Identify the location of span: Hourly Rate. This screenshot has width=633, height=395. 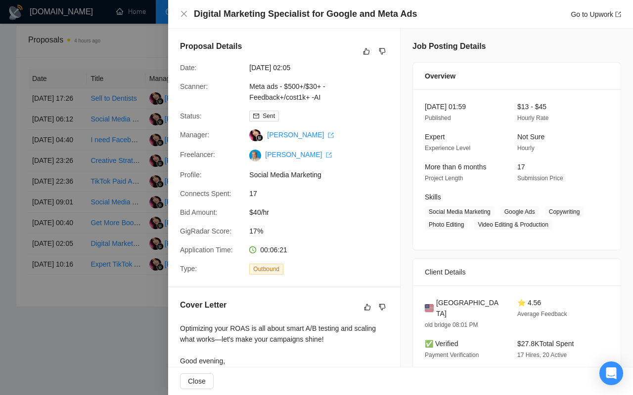
(532, 118).